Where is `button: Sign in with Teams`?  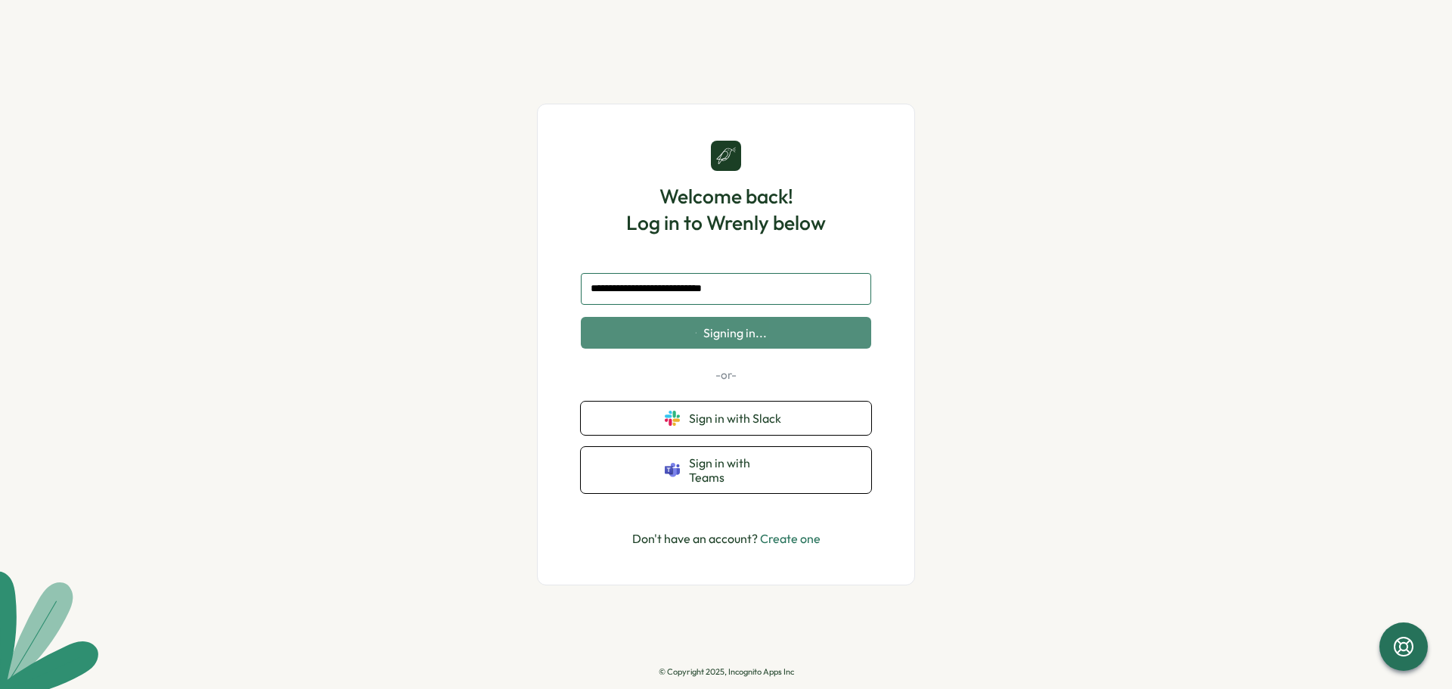 button: Sign in with Teams is located at coordinates (726, 470).